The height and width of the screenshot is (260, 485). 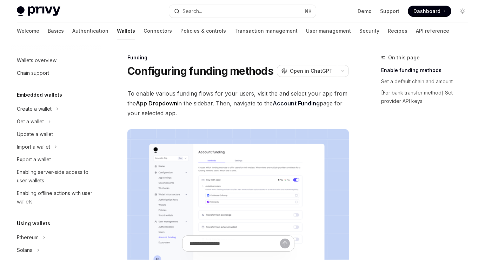 What do you see at coordinates (307, 71) in the screenshot?
I see `button: Open in ChatGPT` at bounding box center [307, 71].